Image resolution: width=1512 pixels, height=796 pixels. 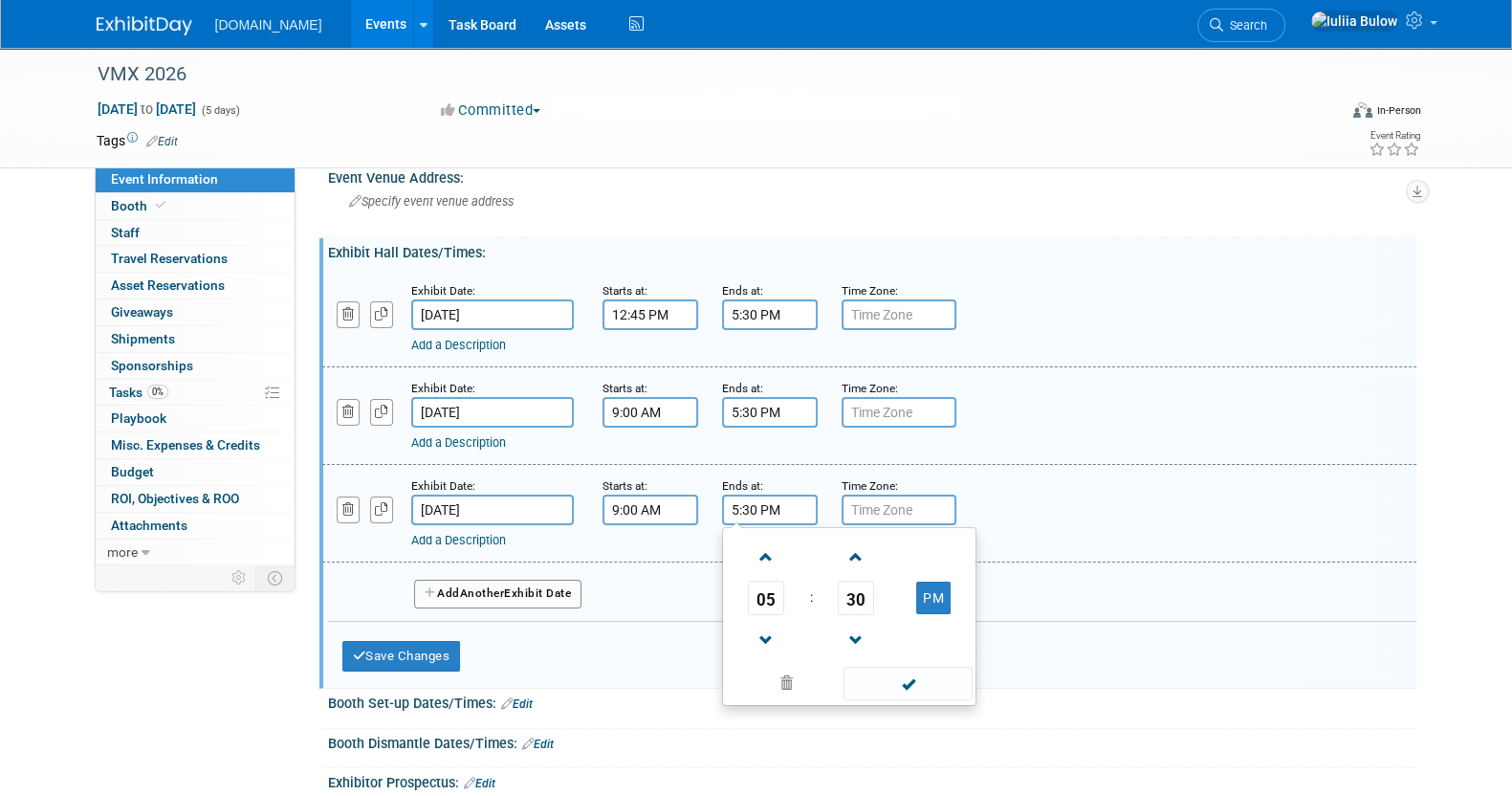 What do you see at coordinates (160, 205) in the screenshot?
I see `i: Booth reservation complete` at bounding box center [160, 205].